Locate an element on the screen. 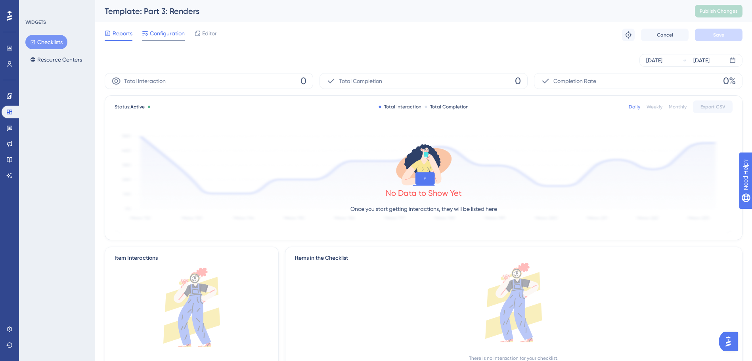 The width and height of the screenshot is (752, 361). span: Editor is located at coordinates (209, 33).